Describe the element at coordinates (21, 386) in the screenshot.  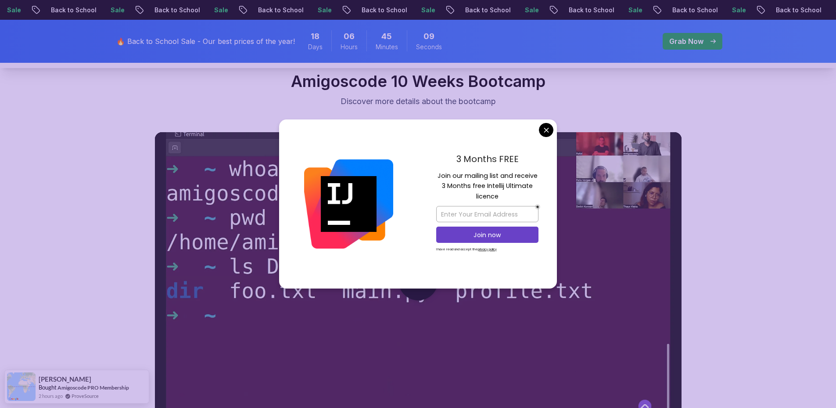
I see `img: provesource social proof notification image` at that location.